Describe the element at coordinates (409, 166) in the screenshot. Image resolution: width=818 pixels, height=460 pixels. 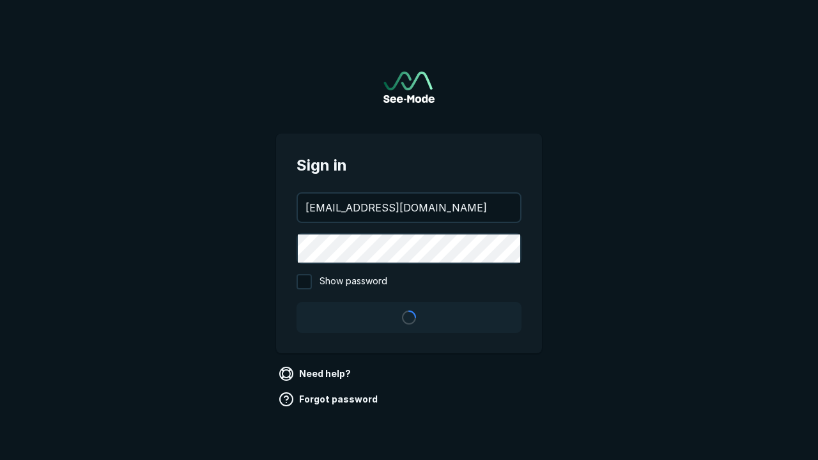
I see `span: Sign in` at that location.